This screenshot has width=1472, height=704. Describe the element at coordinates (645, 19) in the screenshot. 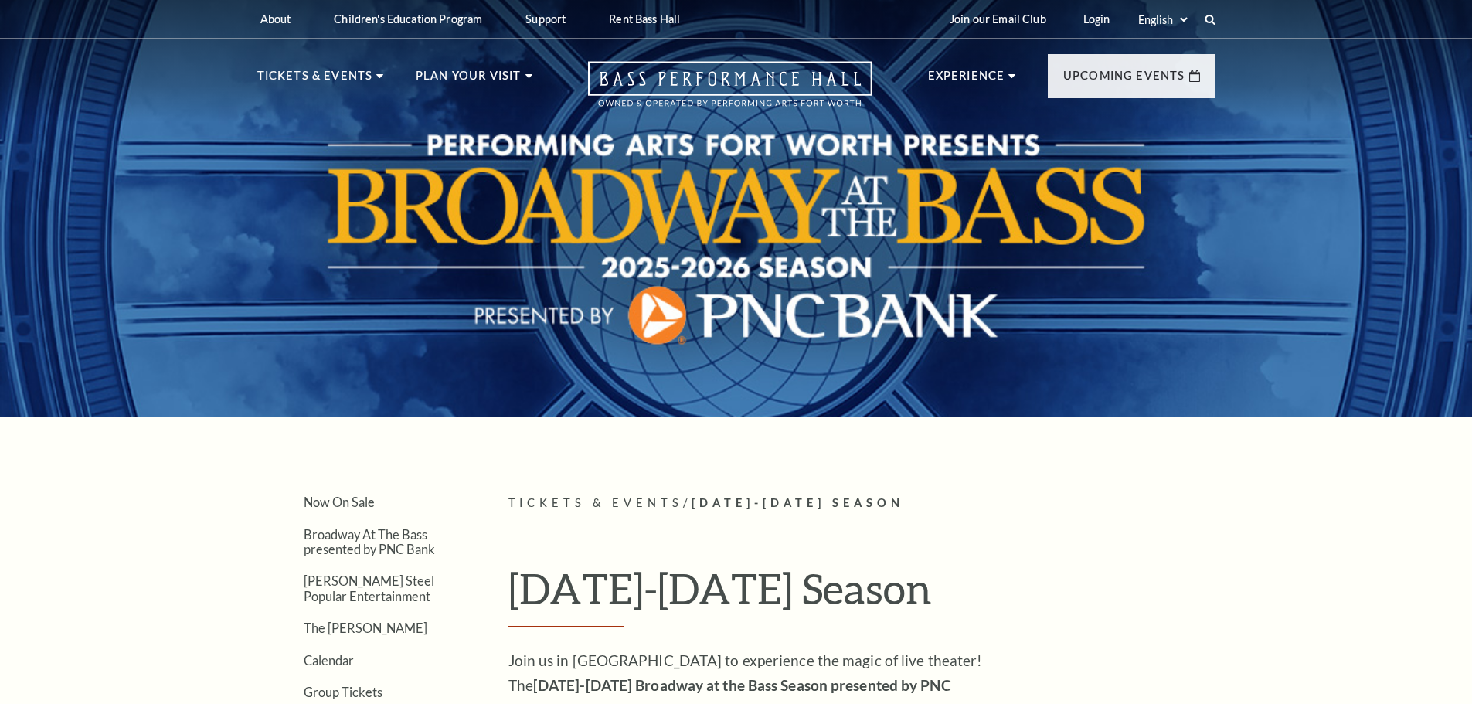

I see `p: Rent Bass Hall` at that location.